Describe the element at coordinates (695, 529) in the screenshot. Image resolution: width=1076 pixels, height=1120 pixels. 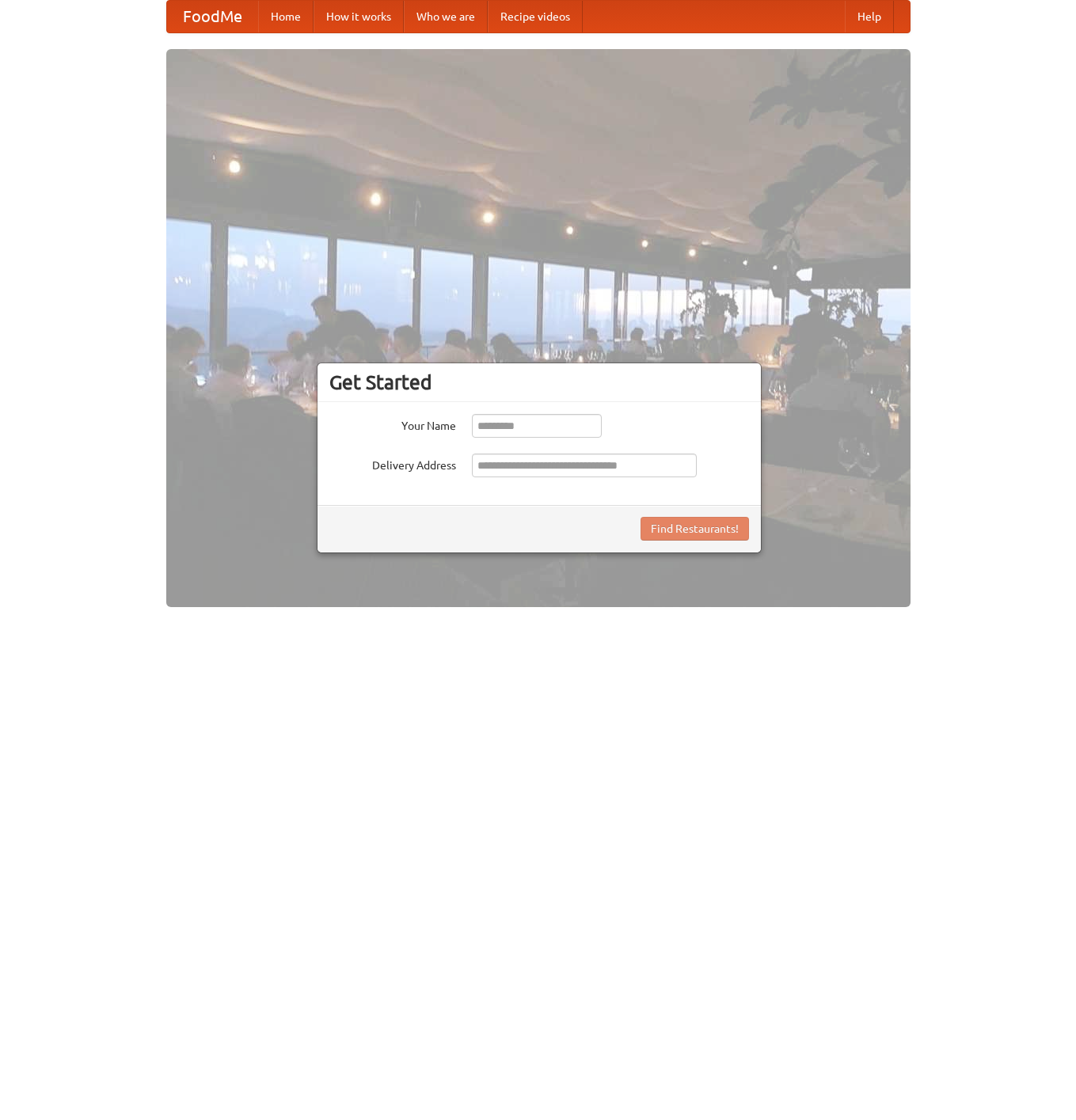
I see `button: Find Restaurants!` at that location.